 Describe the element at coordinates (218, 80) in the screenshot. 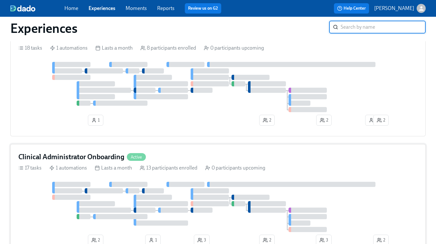

I see `a: Care Coach OnboardingActive18 tasks 1 automations Lasts a month 8 participants enrolled 0 partici...` at that location.